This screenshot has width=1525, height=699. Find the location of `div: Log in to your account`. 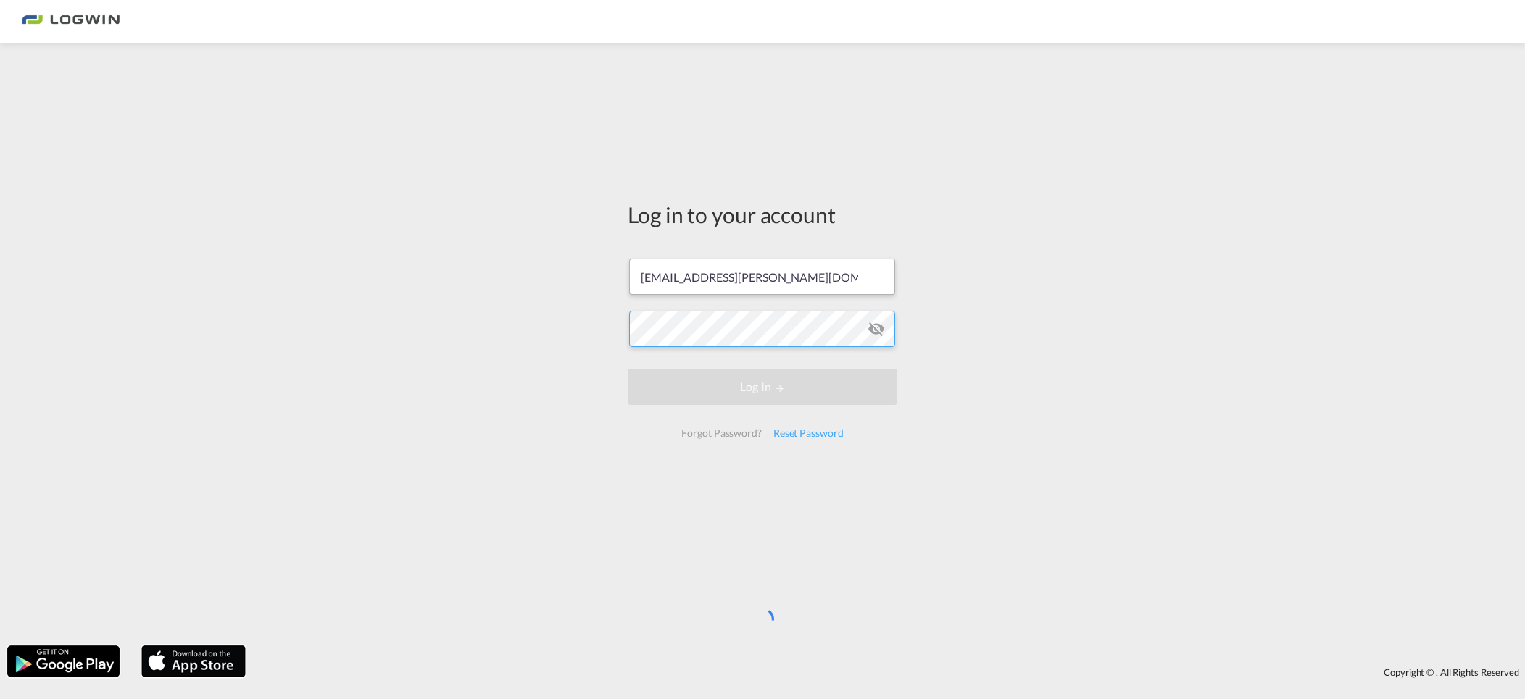

div: Log in to your account is located at coordinates (762, 214).